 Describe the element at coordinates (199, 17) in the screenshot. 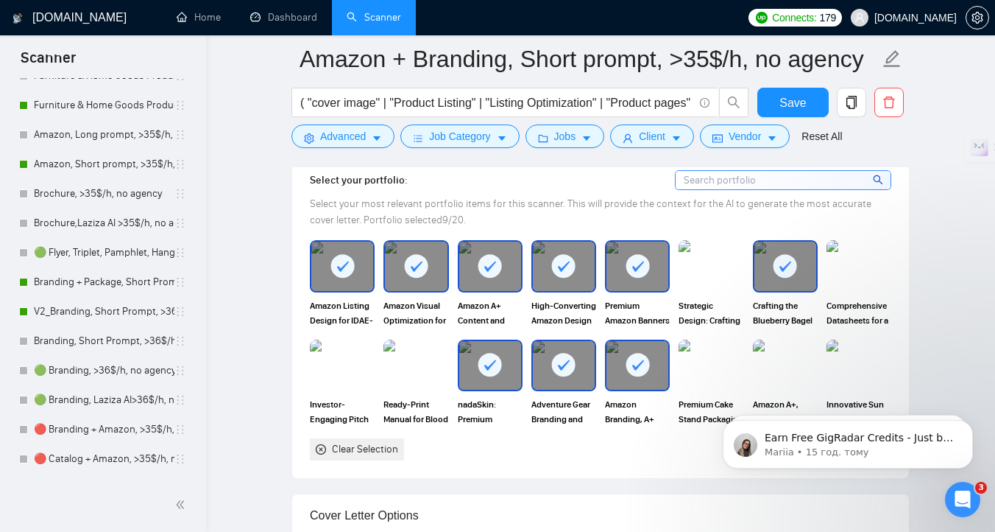

I see `a: homeHome` at that location.